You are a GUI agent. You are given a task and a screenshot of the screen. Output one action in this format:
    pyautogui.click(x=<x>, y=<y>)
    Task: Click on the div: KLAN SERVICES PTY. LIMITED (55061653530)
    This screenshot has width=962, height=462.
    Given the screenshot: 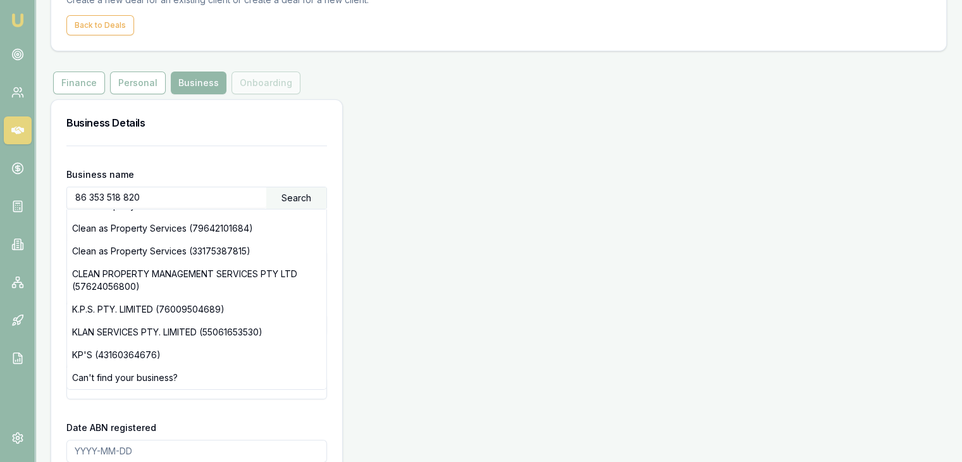 What is the action you would take?
    pyautogui.click(x=197, y=332)
    